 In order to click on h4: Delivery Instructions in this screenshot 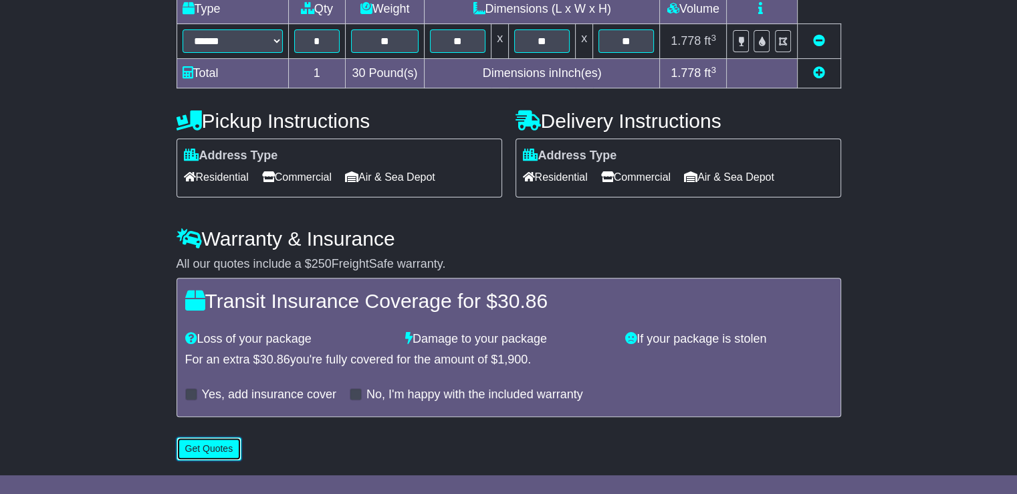, I will do `click(678, 120)`.